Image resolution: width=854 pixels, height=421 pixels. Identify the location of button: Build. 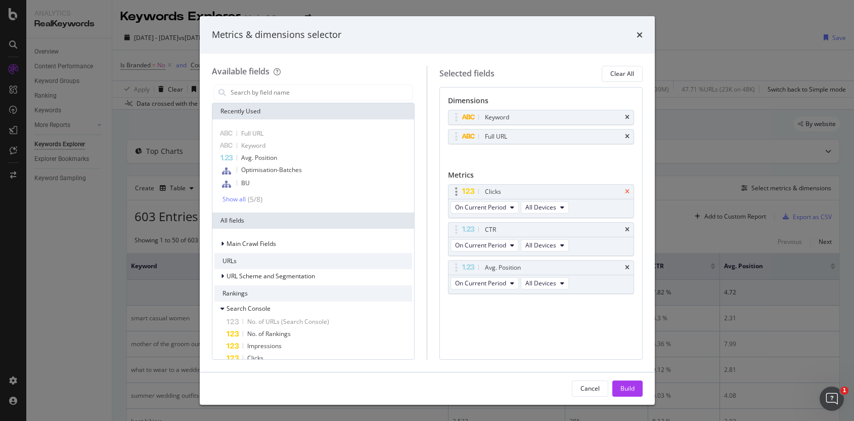
(627, 388).